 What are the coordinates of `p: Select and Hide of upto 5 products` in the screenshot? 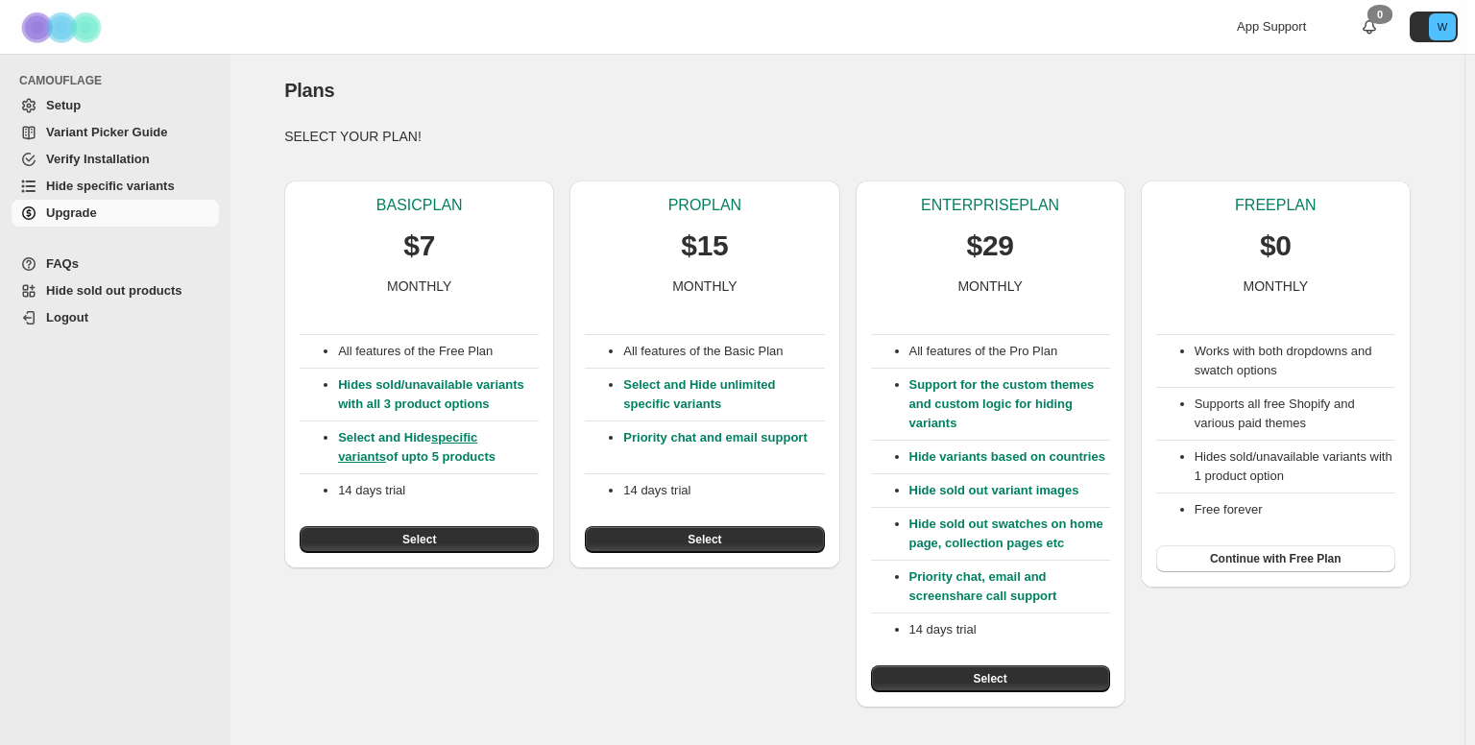 It's located at (438, 448).